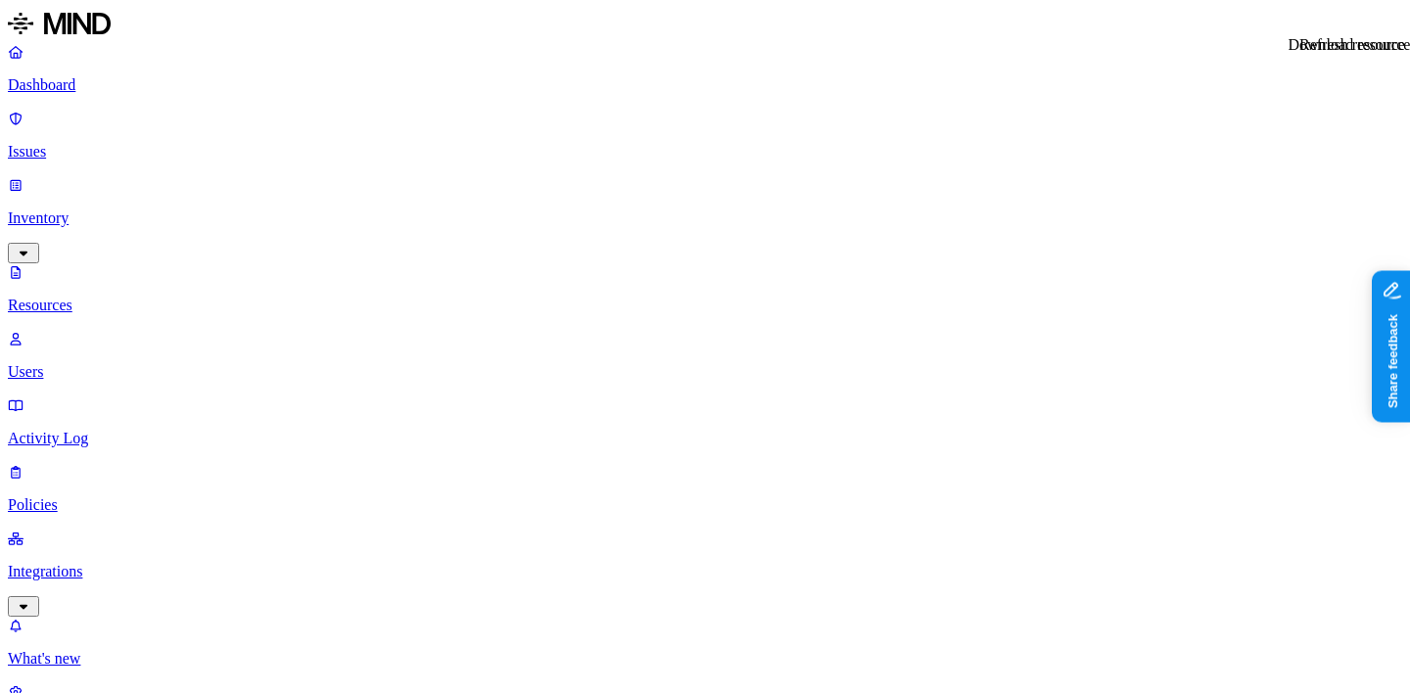  I want to click on p: Users, so click(705, 372).